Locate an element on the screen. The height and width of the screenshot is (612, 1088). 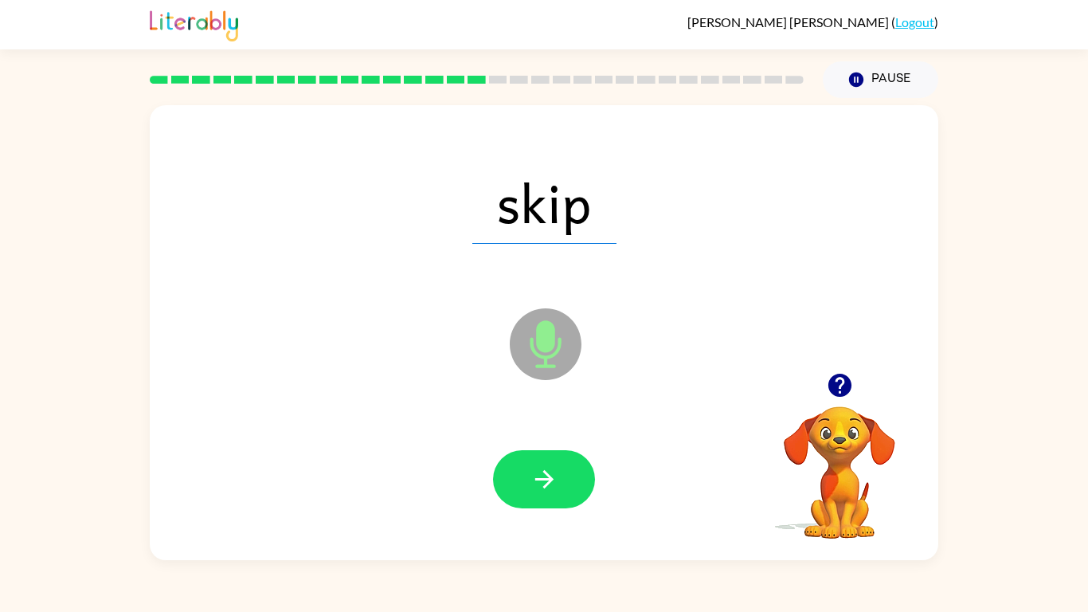
img: Literably is located at coordinates (194, 24).